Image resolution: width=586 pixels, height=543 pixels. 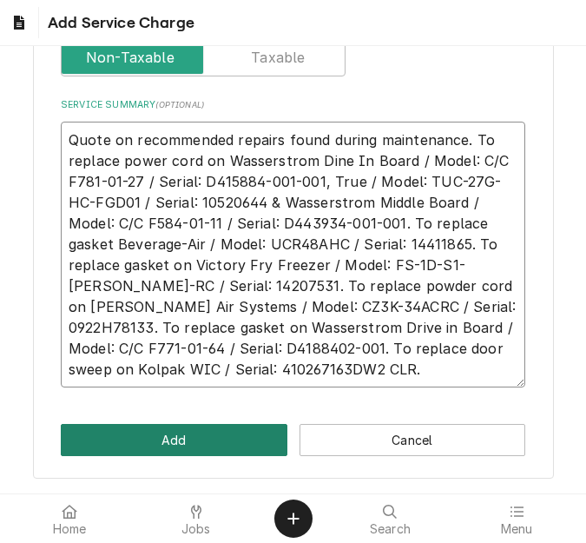 I want to click on span: Jobs, so click(x=196, y=529).